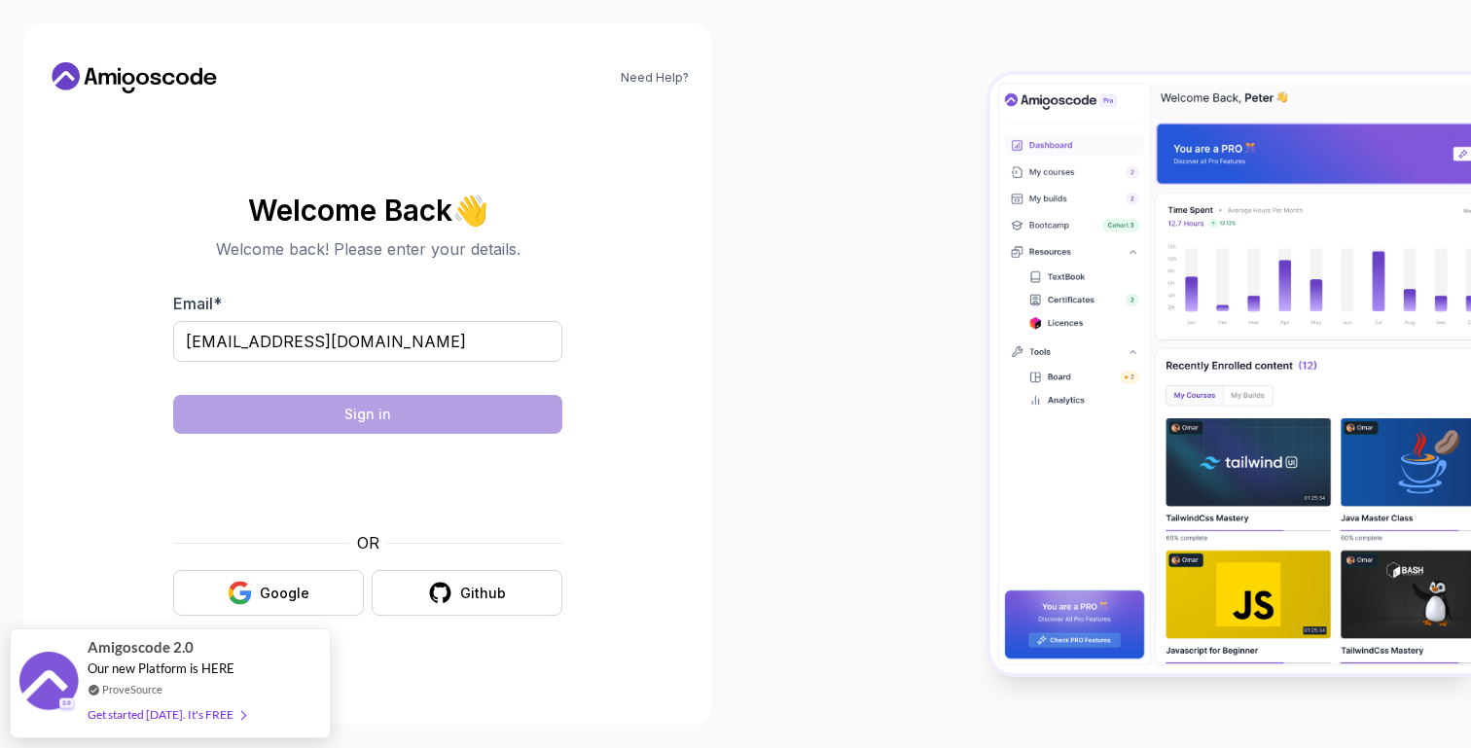 The width and height of the screenshot is (1471, 748). Describe the element at coordinates (467, 593) in the screenshot. I see `button: Github` at that location.